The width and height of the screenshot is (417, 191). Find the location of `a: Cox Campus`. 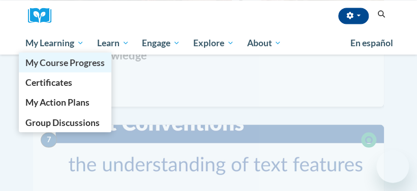

a: Cox Campus is located at coordinates (43, 15).